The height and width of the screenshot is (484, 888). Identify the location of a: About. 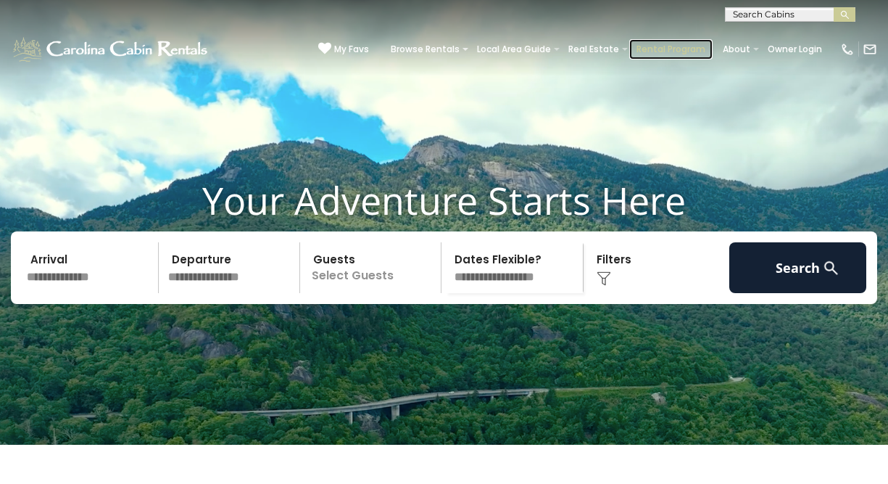
(737, 49).